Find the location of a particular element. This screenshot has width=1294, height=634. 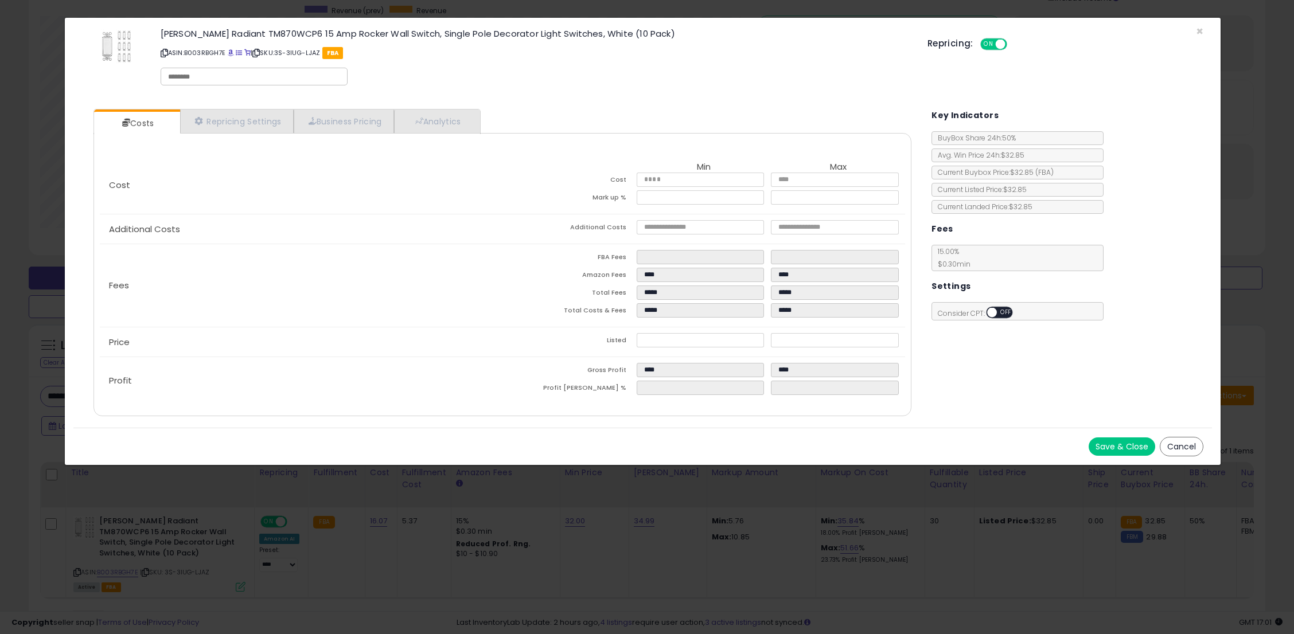

p: Additional Costs is located at coordinates (301, 229).